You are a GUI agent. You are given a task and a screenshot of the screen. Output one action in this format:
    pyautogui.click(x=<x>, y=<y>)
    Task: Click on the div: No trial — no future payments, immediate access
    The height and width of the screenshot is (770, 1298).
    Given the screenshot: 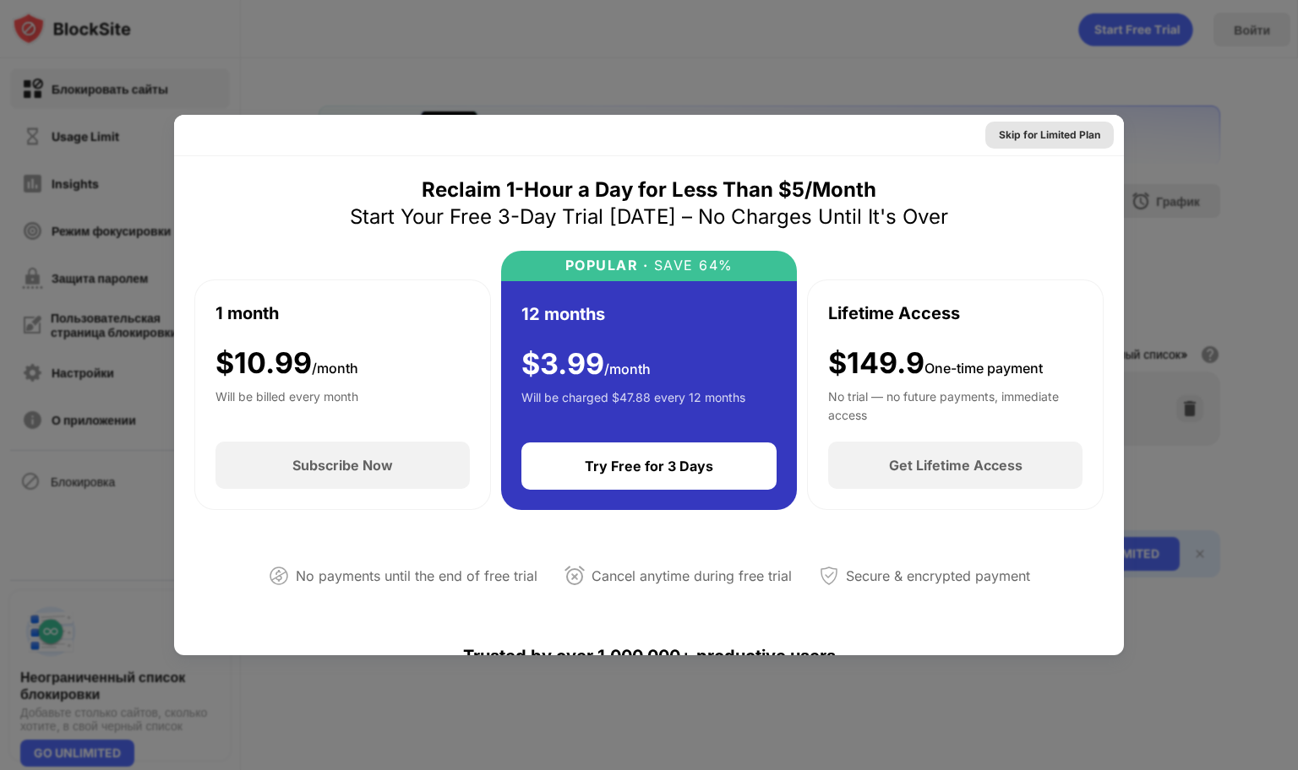 What is the action you would take?
    pyautogui.click(x=955, y=405)
    